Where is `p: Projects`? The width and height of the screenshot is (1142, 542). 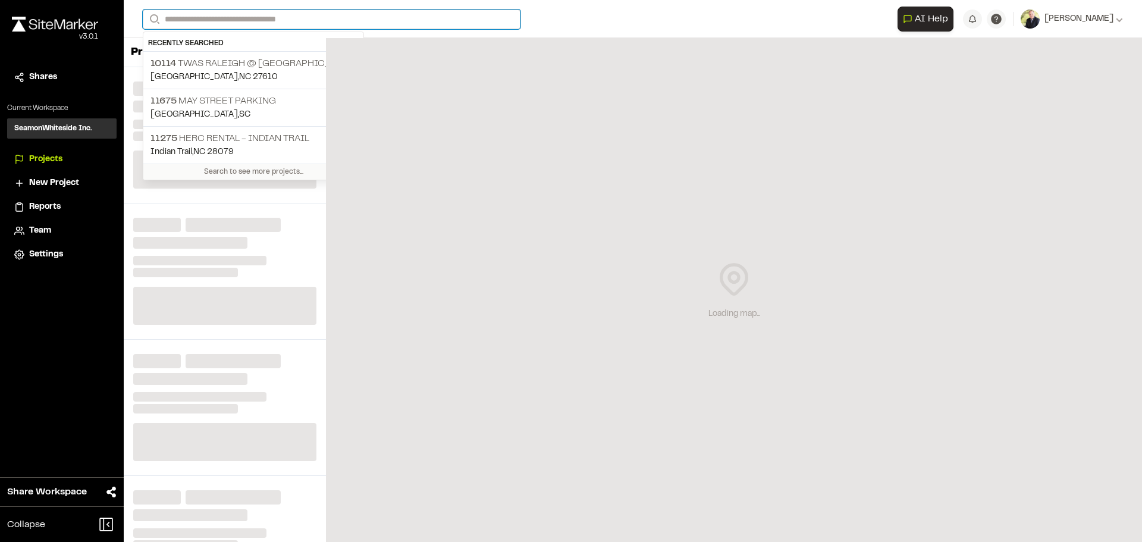
p: Projects is located at coordinates (153, 52).